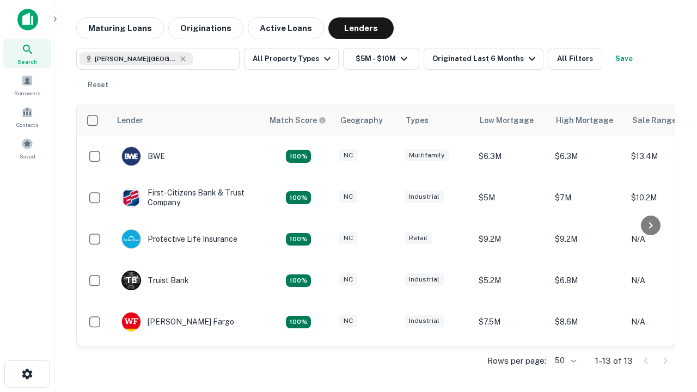 This screenshot has height=392, width=697. I want to click on div: Sale Range, so click(654, 120).